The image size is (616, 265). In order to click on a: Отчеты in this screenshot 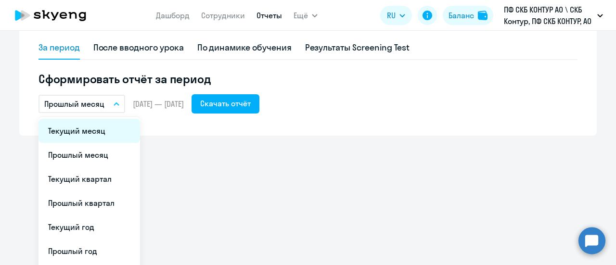, I will do `click(269, 15)`.